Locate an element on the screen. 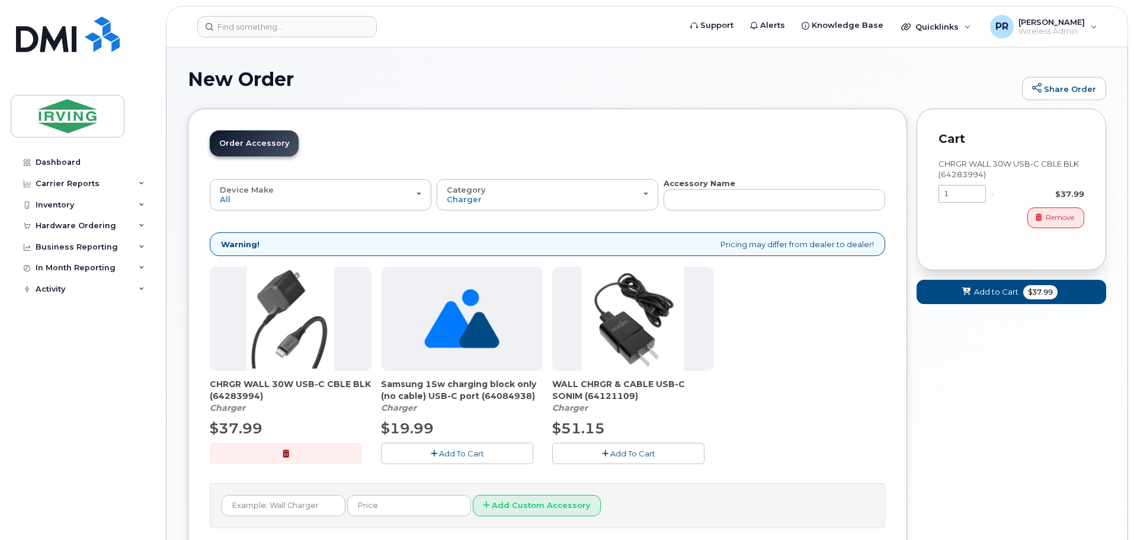 The height and width of the screenshot is (540, 1134). span: Add to Cart is located at coordinates (996, 291).